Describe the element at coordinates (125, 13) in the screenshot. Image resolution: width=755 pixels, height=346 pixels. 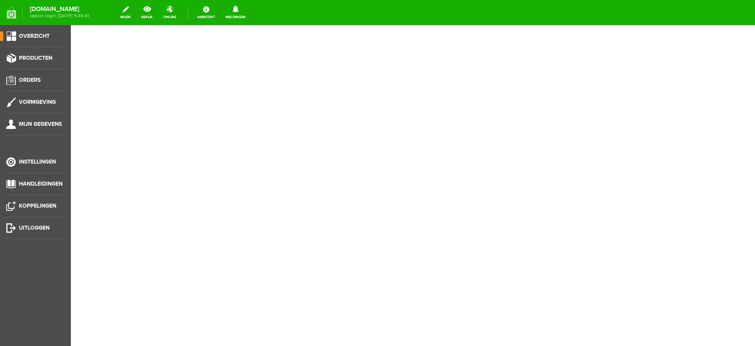
I see `a: wijzig` at that location.